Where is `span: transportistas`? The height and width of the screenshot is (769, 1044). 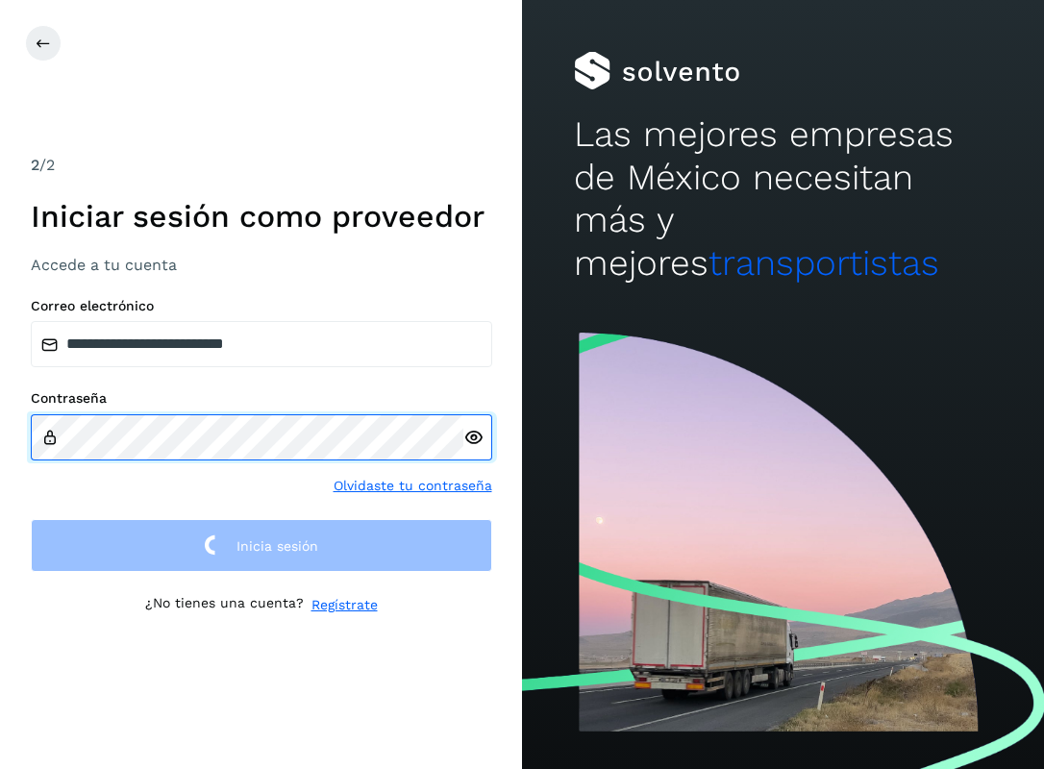 span: transportistas is located at coordinates (823, 262).